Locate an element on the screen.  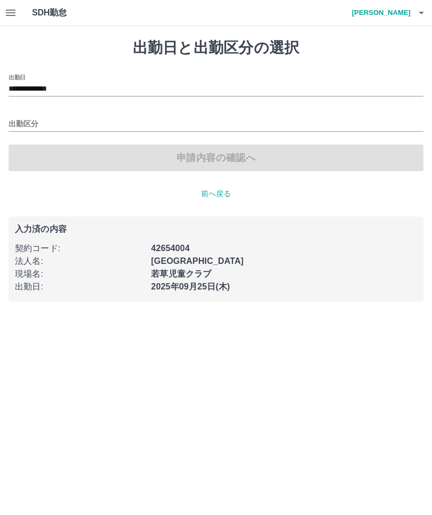
p: 出勤日 : is located at coordinates (79, 287).